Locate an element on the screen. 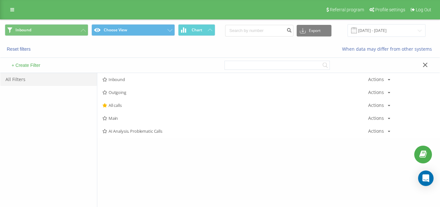 The height and width of the screenshot is (207, 440). button: + Create Filter is located at coordinates (26, 65).